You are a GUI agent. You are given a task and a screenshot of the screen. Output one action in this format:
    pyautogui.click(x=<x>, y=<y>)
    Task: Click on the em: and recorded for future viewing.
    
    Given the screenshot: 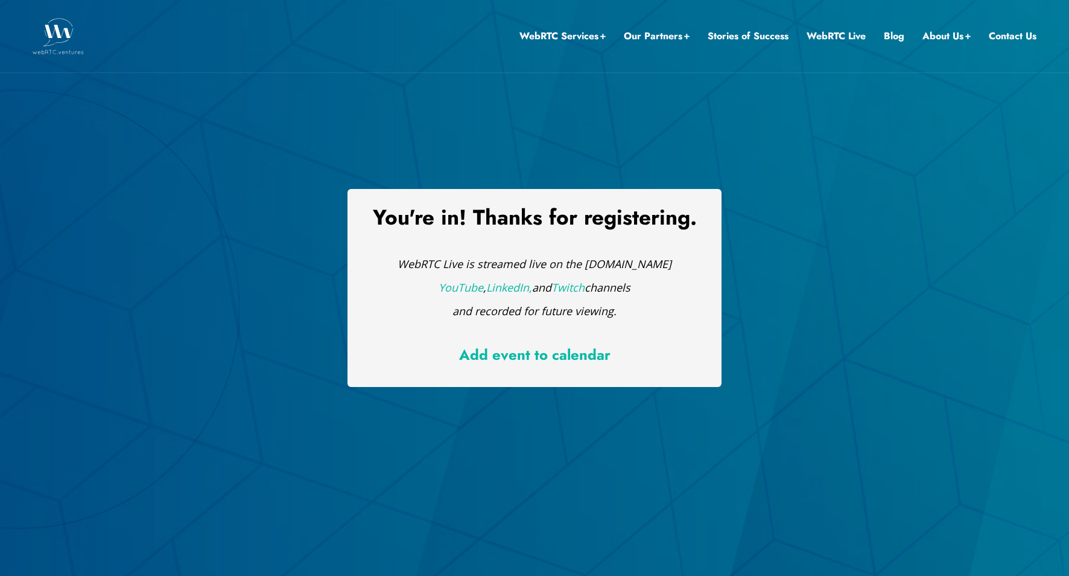 What is the action you would take?
    pyautogui.click(x=535, y=311)
    